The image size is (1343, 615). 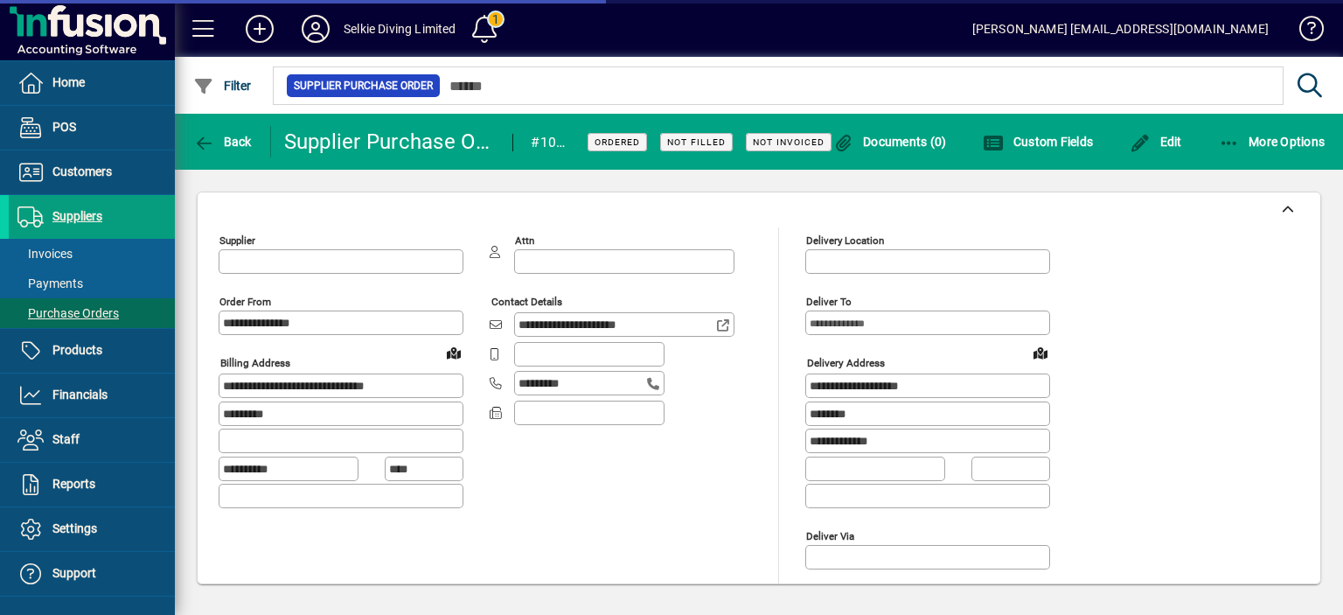 What do you see at coordinates (68, 82) in the screenshot?
I see `span: Home` at bounding box center [68, 82].